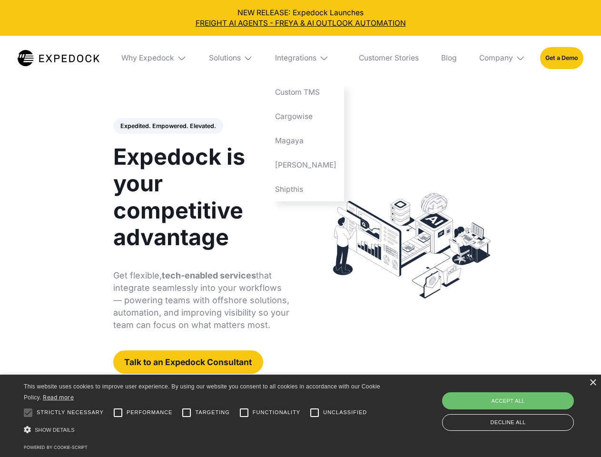 The height and width of the screenshot is (457, 601). Describe the element at coordinates (449, 58) in the screenshot. I see `a: Blog` at that location.